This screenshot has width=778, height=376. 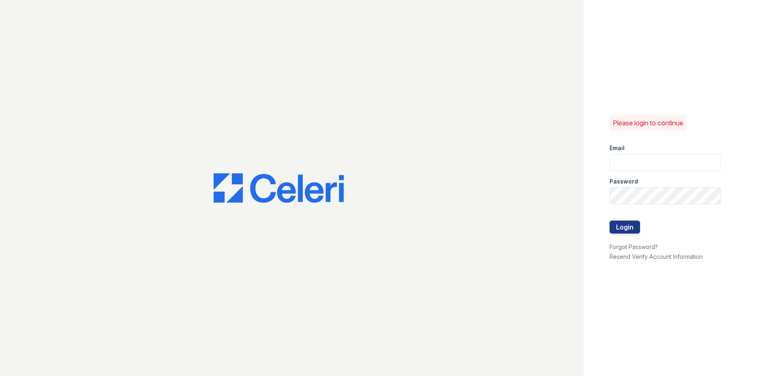 What do you see at coordinates (624, 181) in the screenshot?
I see `label: Password` at bounding box center [624, 181].